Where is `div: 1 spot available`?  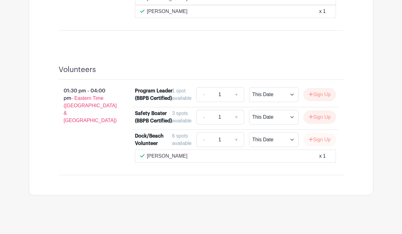
div: 1 spot available is located at coordinates (181, 94).